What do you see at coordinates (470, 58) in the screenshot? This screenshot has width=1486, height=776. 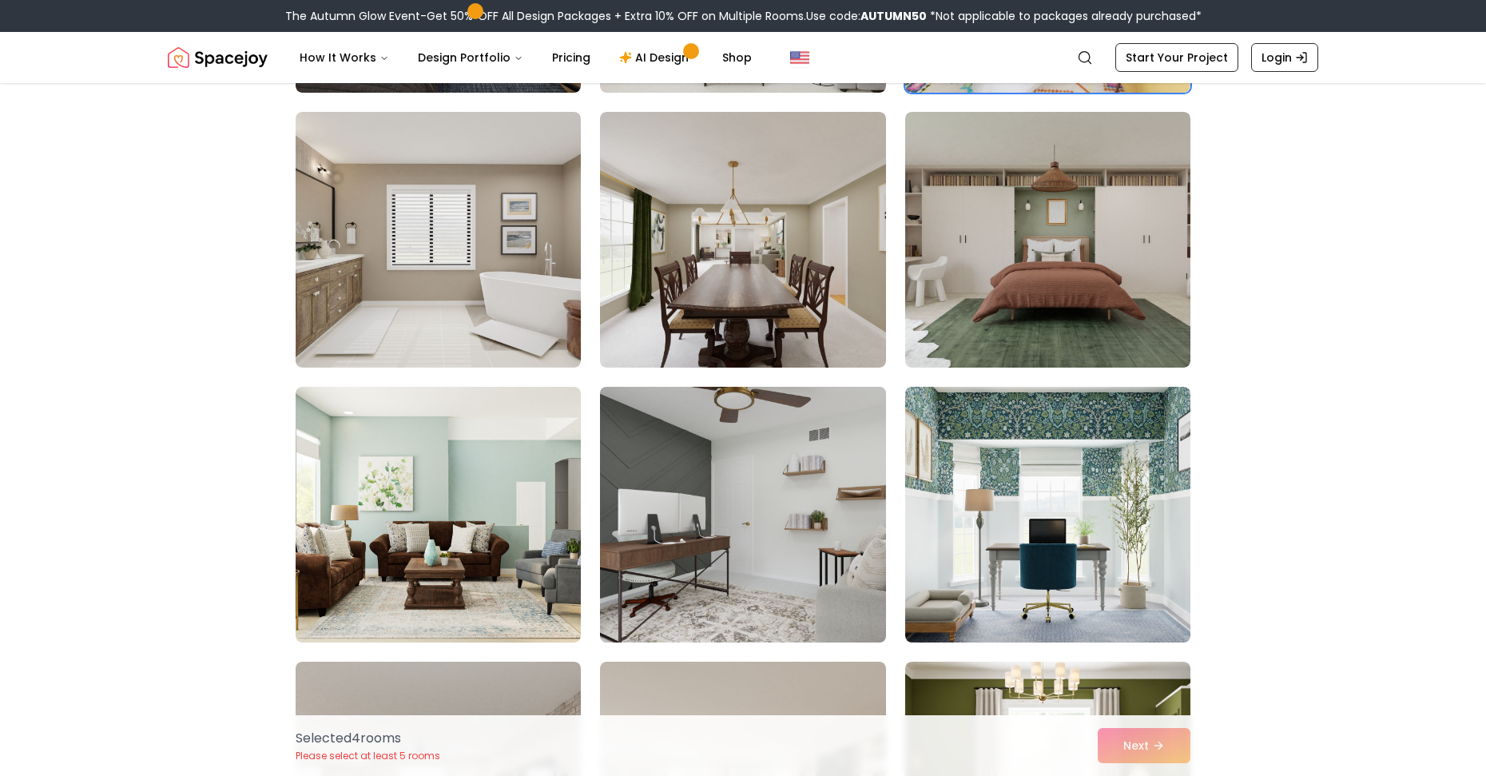 I see `button: Design Portfolio` at bounding box center [470, 58].